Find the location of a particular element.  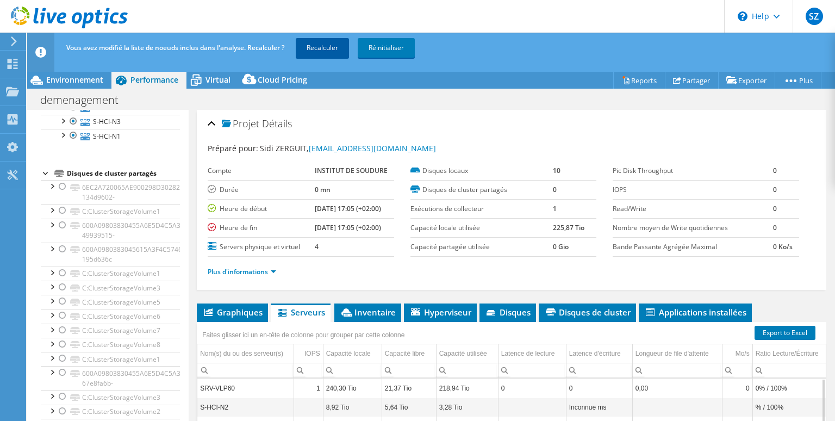

td: Nom(s) du ou des serveur(s) Column is located at coordinates (245, 354).